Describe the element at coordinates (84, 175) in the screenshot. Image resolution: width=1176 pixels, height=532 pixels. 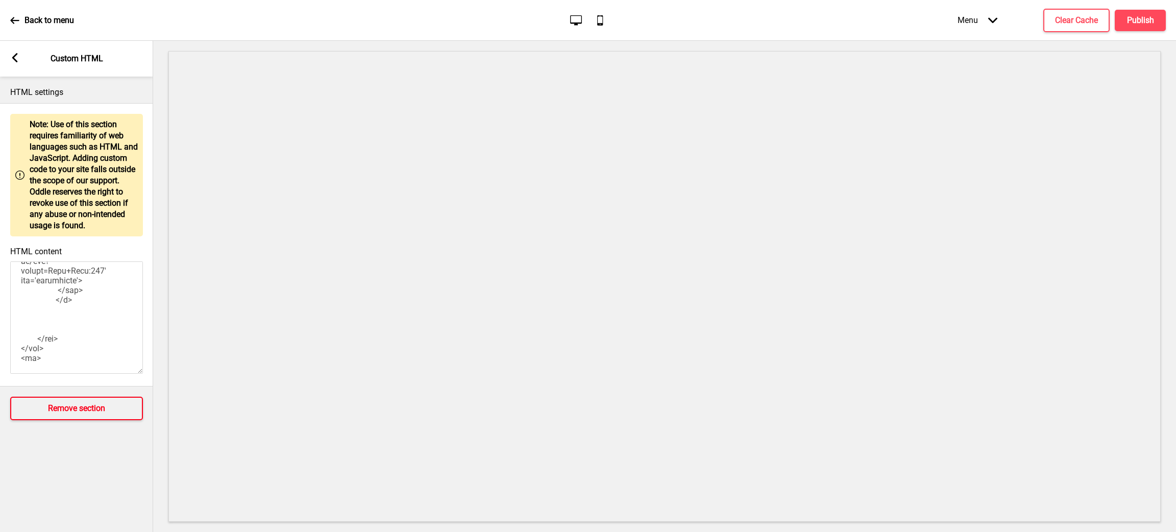
I see `p: Note: Use of this section requires familiarity of web languages such as HTML and JavaScript. Addi...` at that location.